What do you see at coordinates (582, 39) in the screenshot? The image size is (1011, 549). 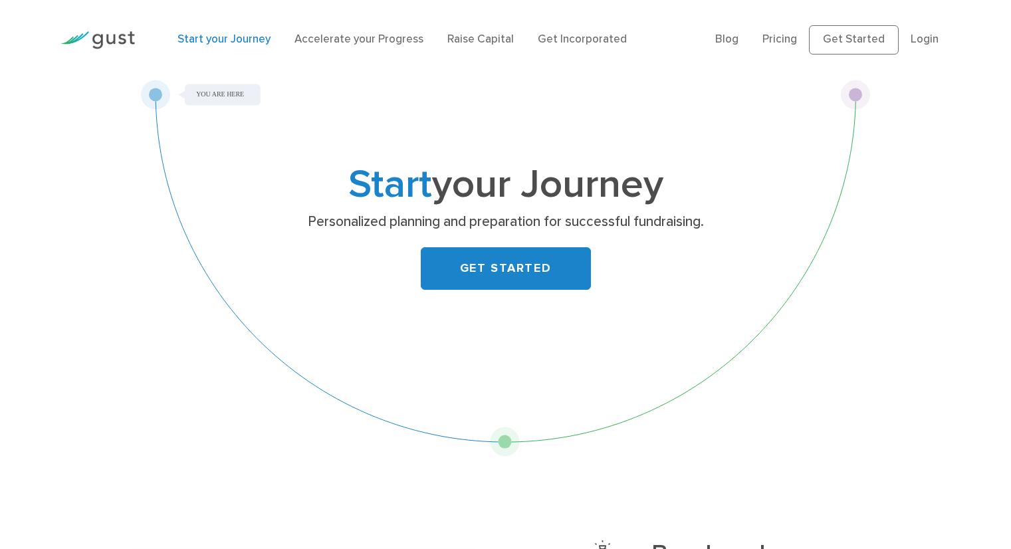 I see `a: Get Incorporated` at bounding box center [582, 39].